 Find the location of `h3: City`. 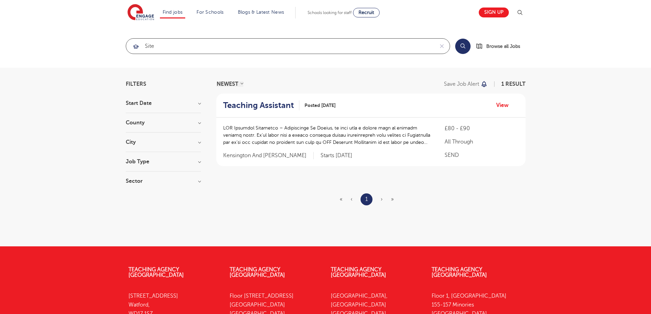

h3: City is located at coordinates (163, 142).